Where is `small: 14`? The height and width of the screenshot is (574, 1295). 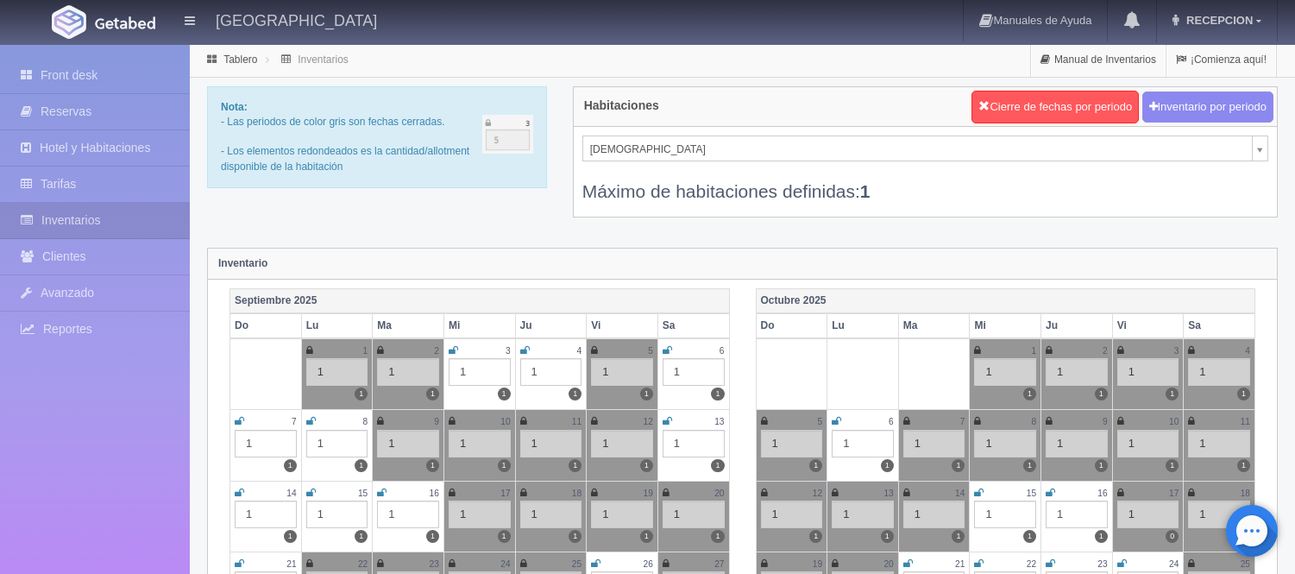
small: 14 is located at coordinates (959, 493).